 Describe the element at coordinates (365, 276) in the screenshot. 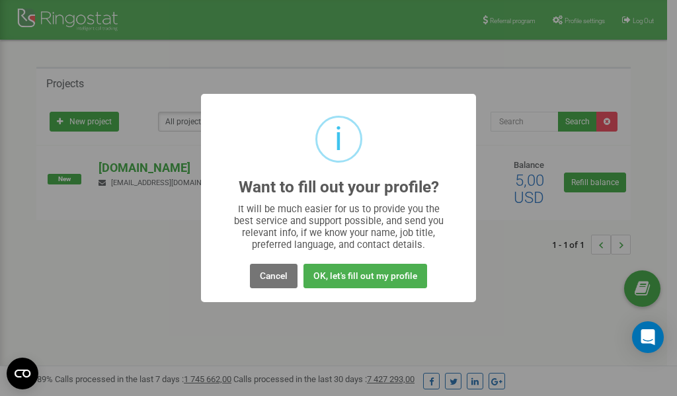

I see `button: OK, let's fill out my profile` at that location.